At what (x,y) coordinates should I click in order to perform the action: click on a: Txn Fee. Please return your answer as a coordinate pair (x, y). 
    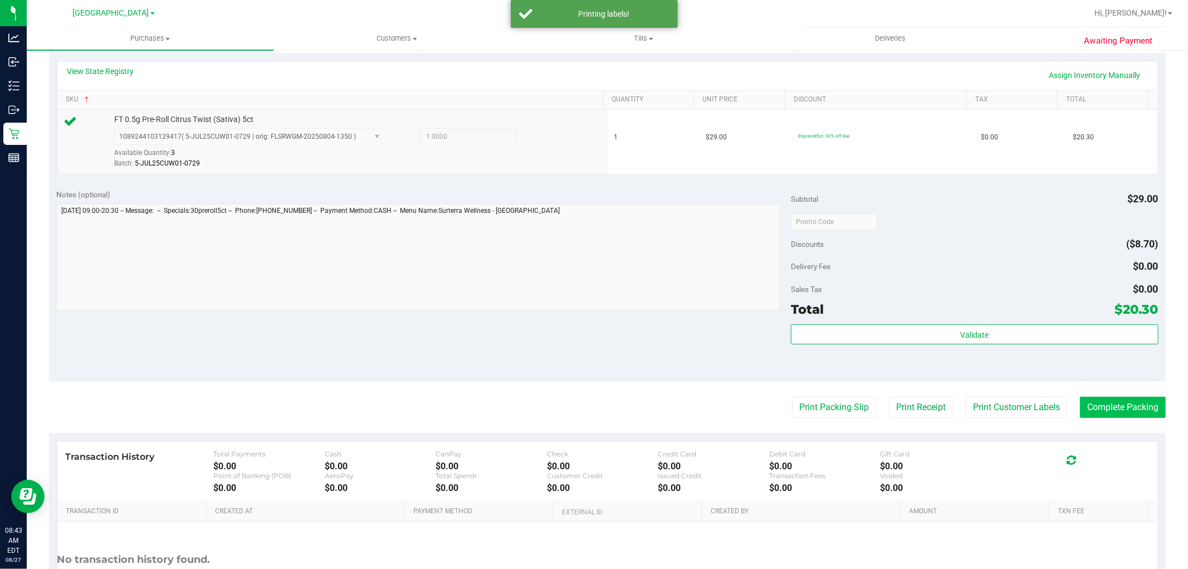
    Looking at the image, I should click on (1101, 511).